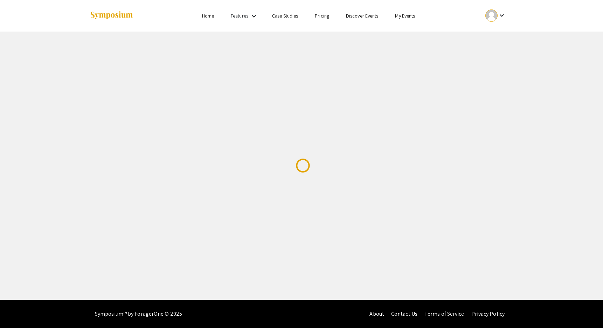 The width and height of the screenshot is (603, 328). I want to click on a: Features, so click(240, 16).